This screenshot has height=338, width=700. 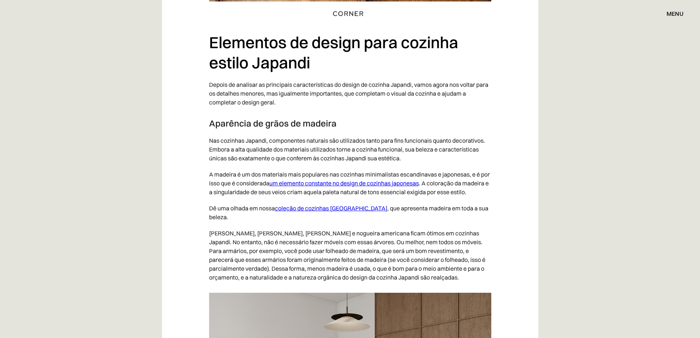 I want to click on font: Aparência de grãos de madeira, so click(x=273, y=123).